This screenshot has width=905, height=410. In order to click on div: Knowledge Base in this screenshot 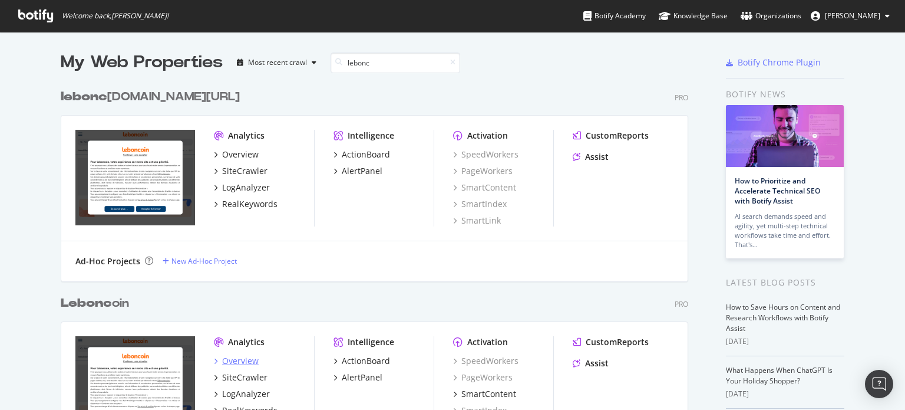, I will do `click(693, 16)`.